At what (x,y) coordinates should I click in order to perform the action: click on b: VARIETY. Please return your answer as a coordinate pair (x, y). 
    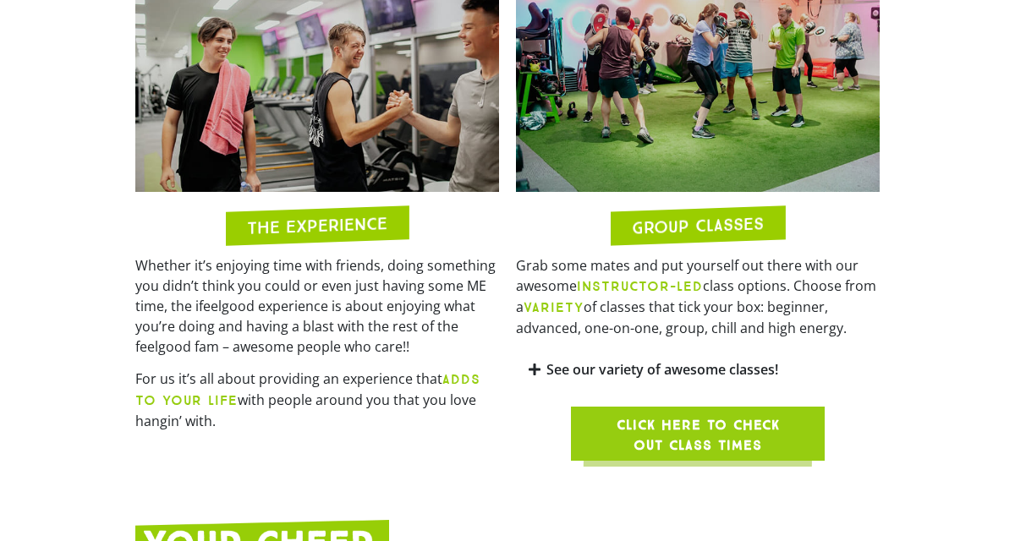
    Looking at the image, I should click on (553, 307).